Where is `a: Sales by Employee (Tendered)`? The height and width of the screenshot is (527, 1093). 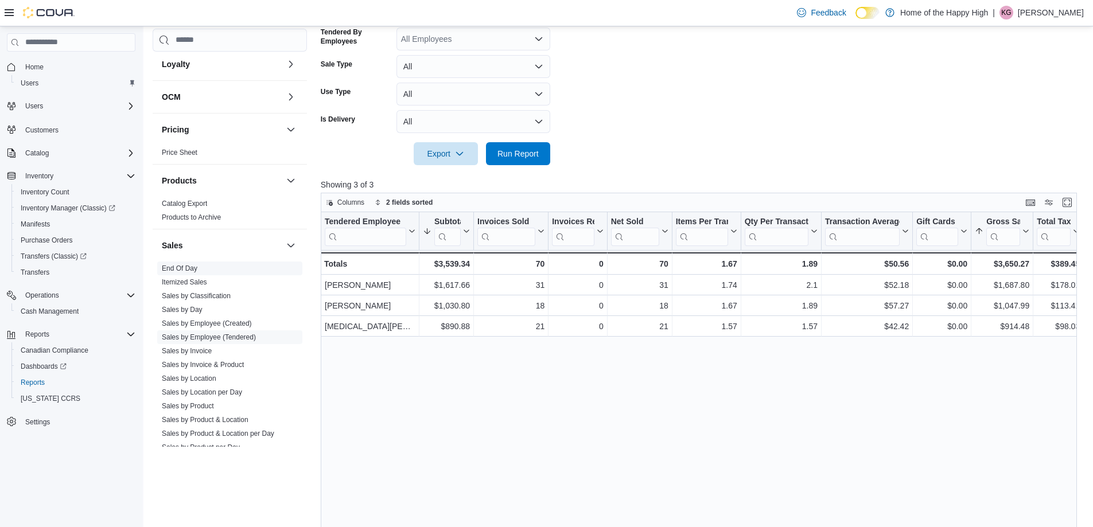 a: Sales by Employee (Tendered) is located at coordinates (209, 337).